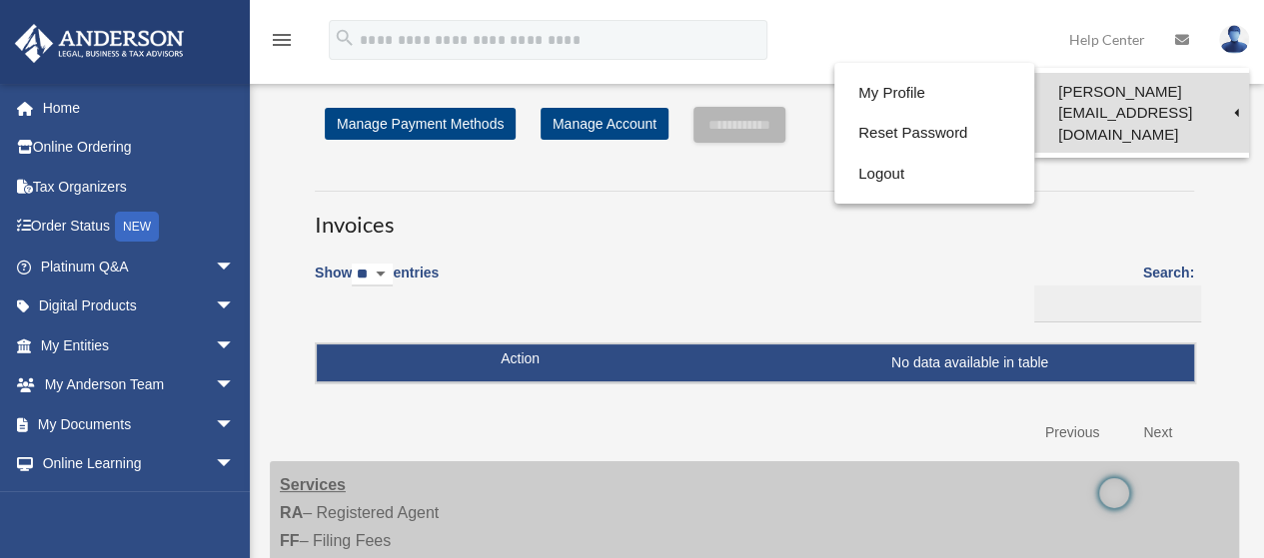  What do you see at coordinates (139, 425) in the screenshot?
I see `a: My Documentsarrow_drop_down` at bounding box center [139, 425].